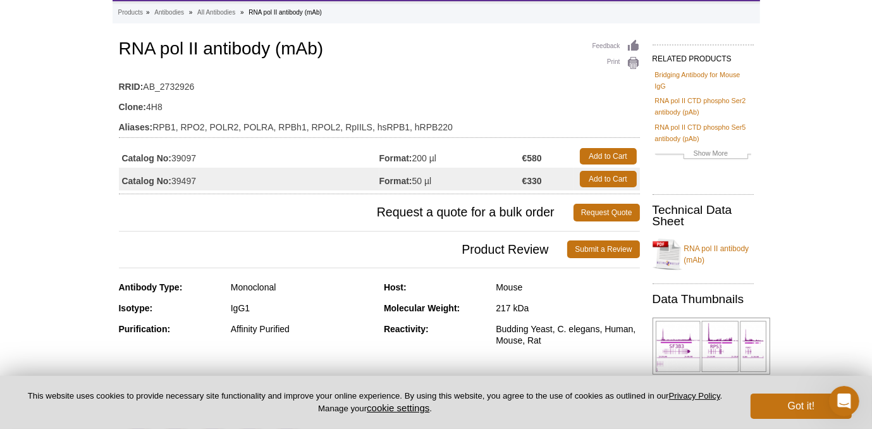 The height and width of the screenshot is (429, 872). Describe the element at coordinates (398, 407) in the screenshot. I see `button: cookie settings` at that location.